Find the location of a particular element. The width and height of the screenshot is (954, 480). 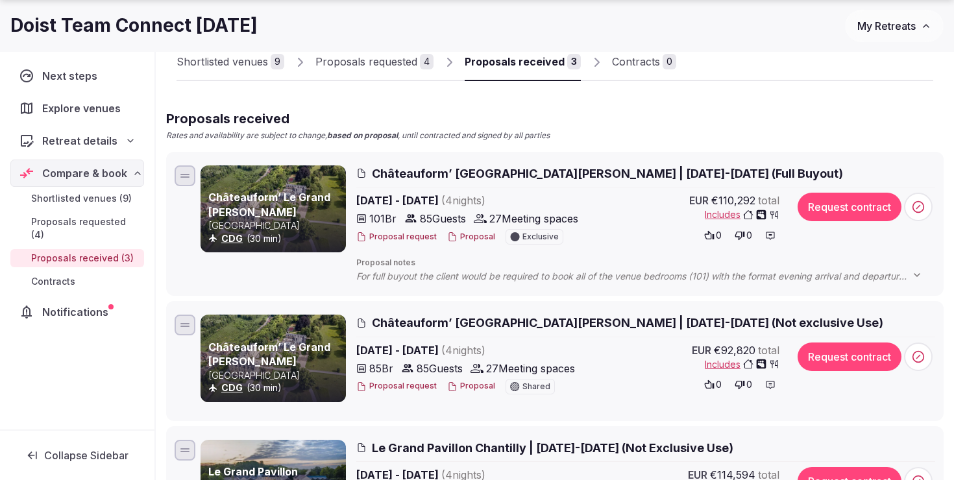

a: Proposals requested (4) is located at coordinates (77, 228).